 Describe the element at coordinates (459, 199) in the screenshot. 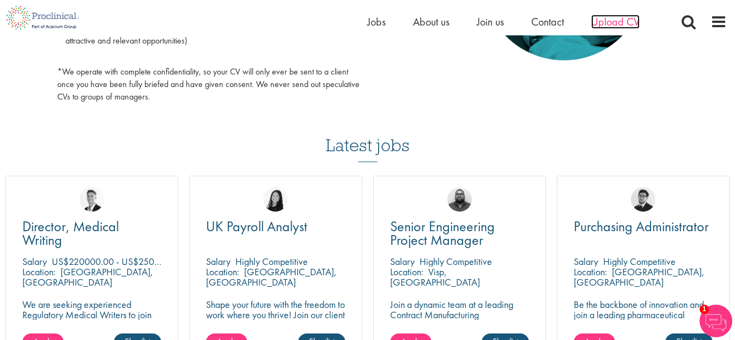

I see `img: Ashley Bennett` at that location.